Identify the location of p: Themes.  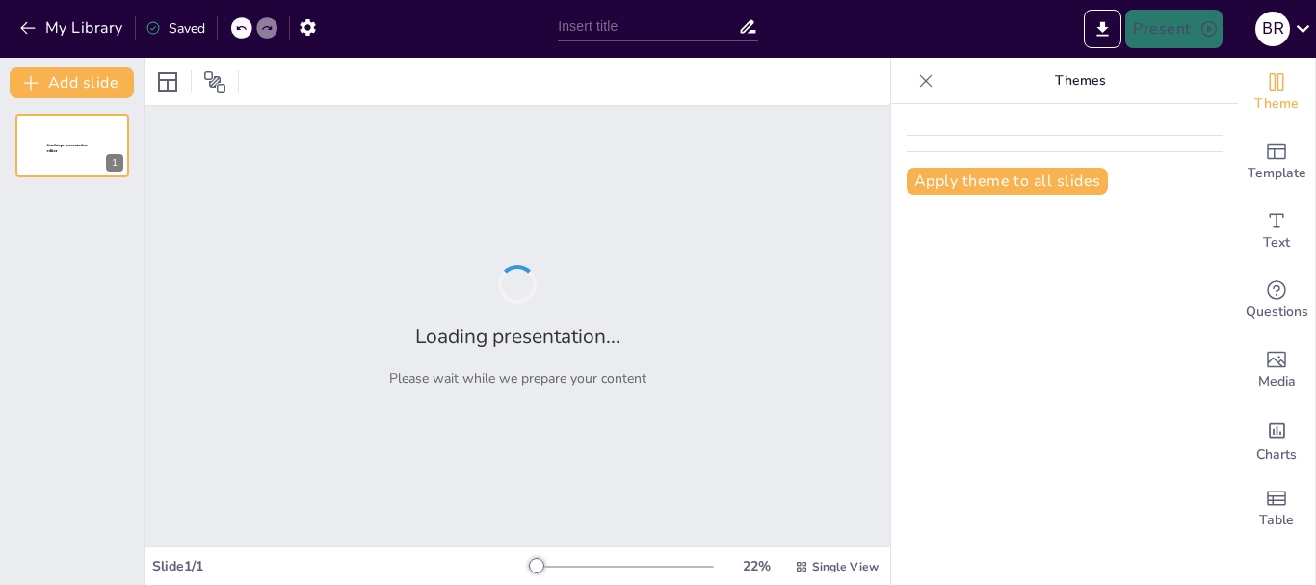
(1080, 81).